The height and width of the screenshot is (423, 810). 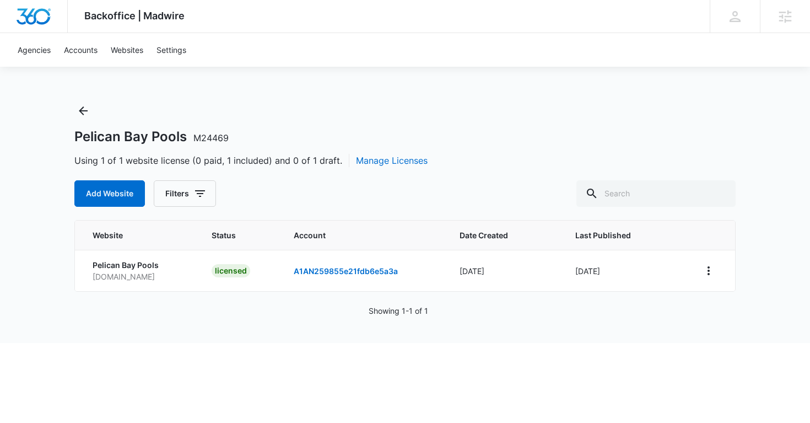 What do you see at coordinates (110, 194) in the screenshot?
I see `button: Add Website` at bounding box center [110, 194].